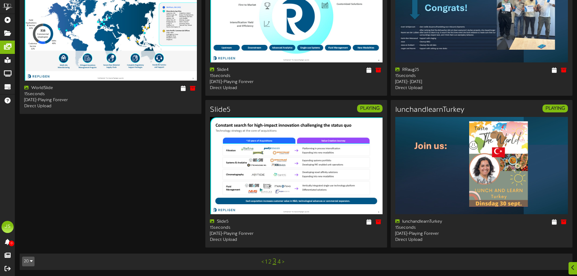  Describe the element at coordinates (279, 262) in the screenshot. I see `a: 4` at that location.